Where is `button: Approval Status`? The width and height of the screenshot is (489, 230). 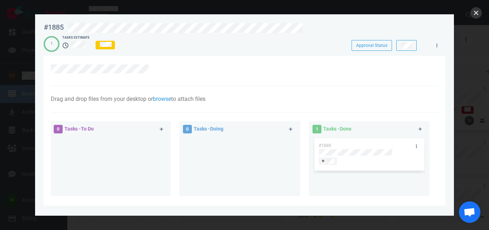
button: Approval Status is located at coordinates (372, 45).